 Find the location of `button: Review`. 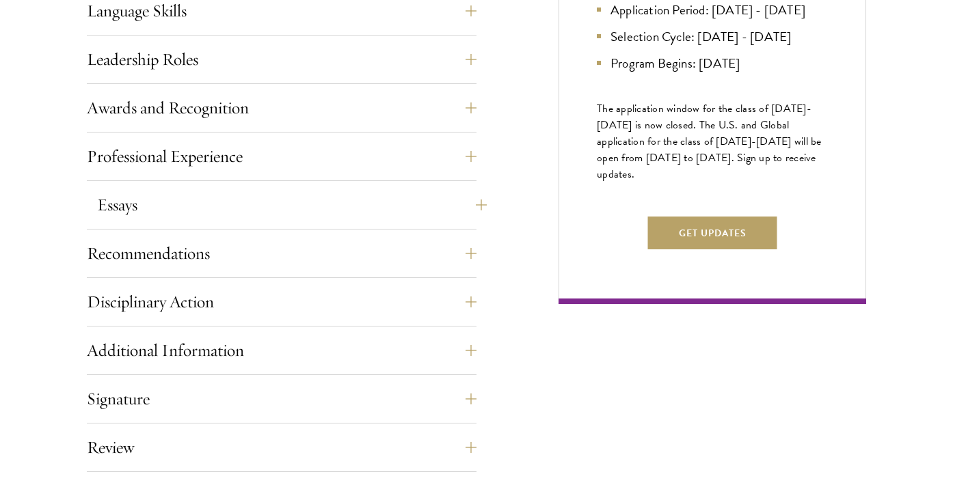

button: Review is located at coordinates (282, 448).